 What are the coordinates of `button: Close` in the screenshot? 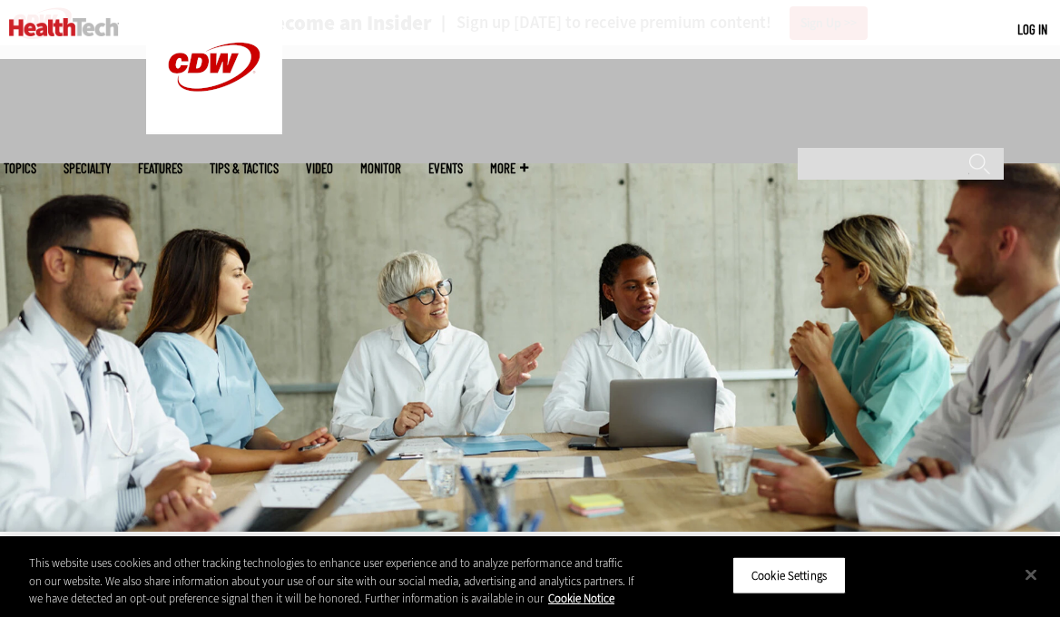 It's located at (1031, 575).